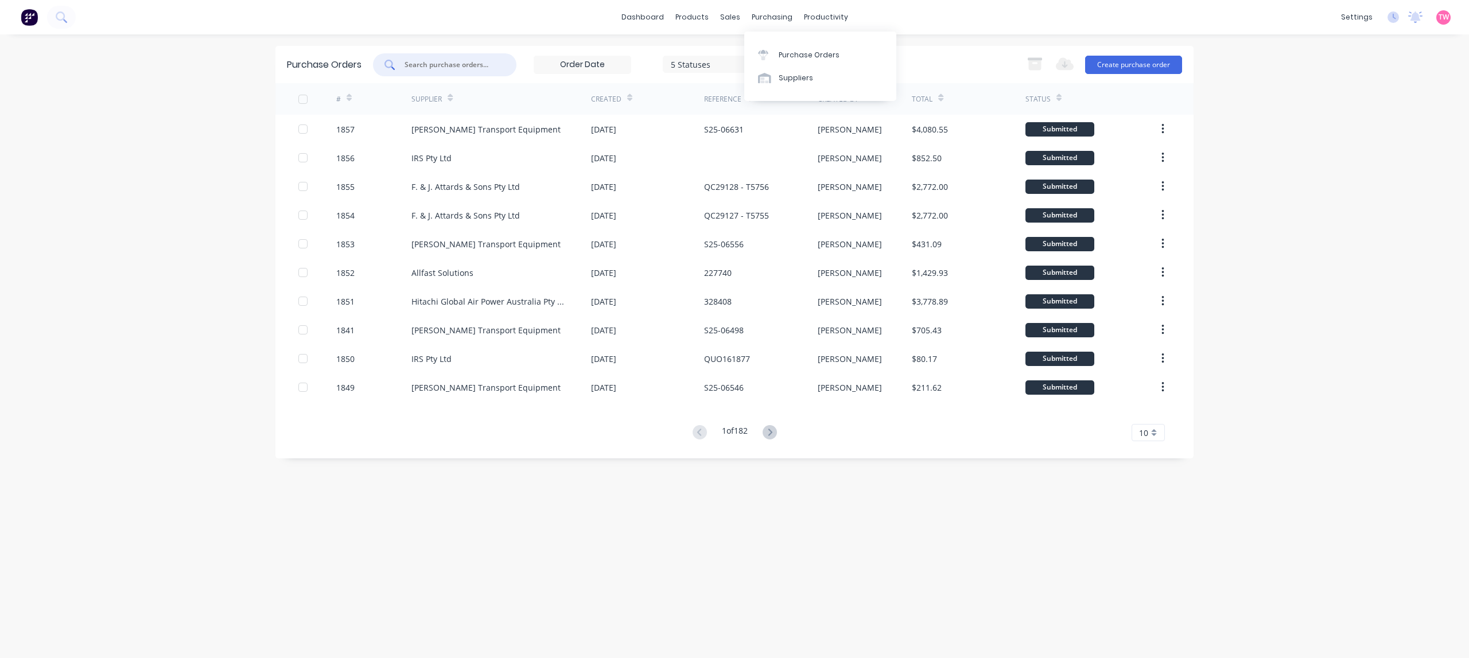  Describe the element at coordinates (772, 17) in the screenshot. I see `div: purchasing` at that location.